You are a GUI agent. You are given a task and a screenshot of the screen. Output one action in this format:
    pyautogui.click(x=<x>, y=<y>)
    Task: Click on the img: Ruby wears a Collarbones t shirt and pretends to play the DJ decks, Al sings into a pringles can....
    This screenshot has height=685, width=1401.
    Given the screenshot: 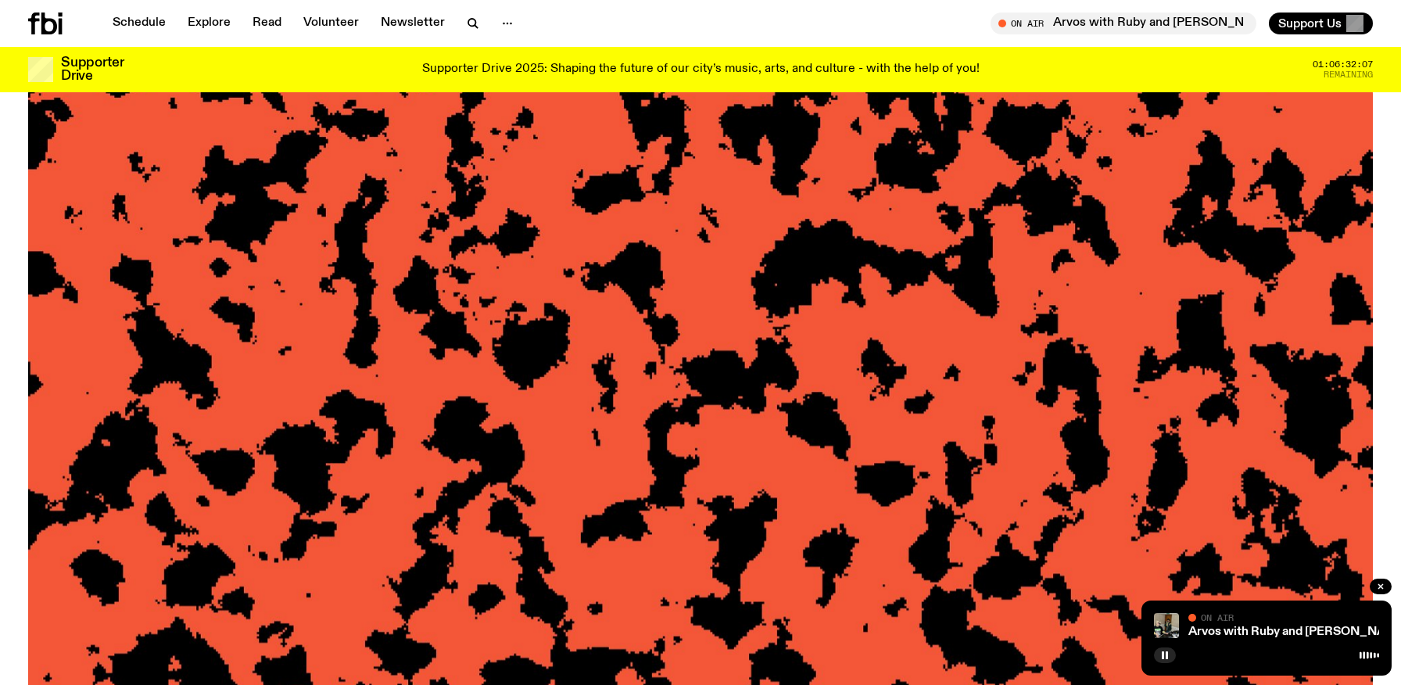 What is the action you would take?
    pyautogui.click(x=1167, y=626)
    